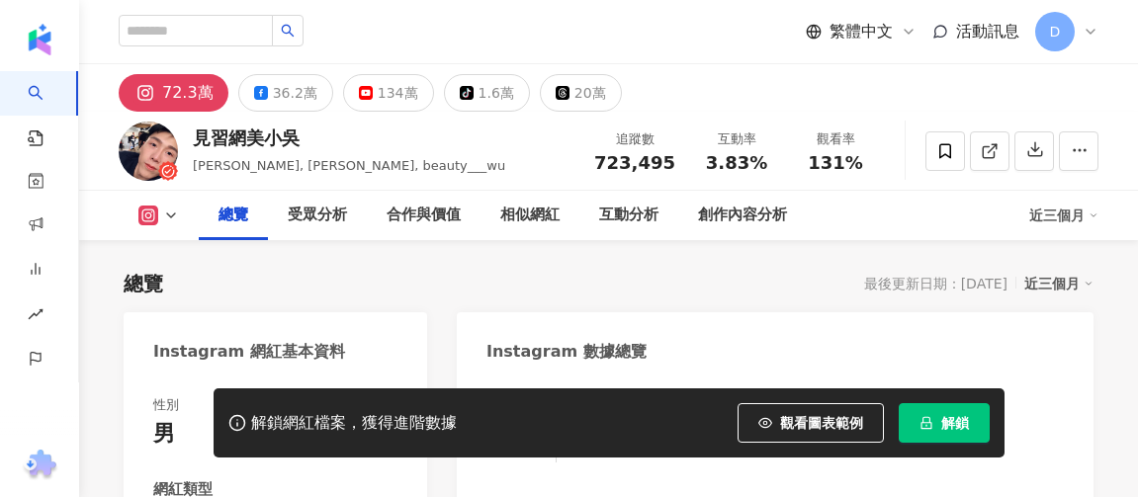  I want to click on div: 72.3萬, so click(188, 93).